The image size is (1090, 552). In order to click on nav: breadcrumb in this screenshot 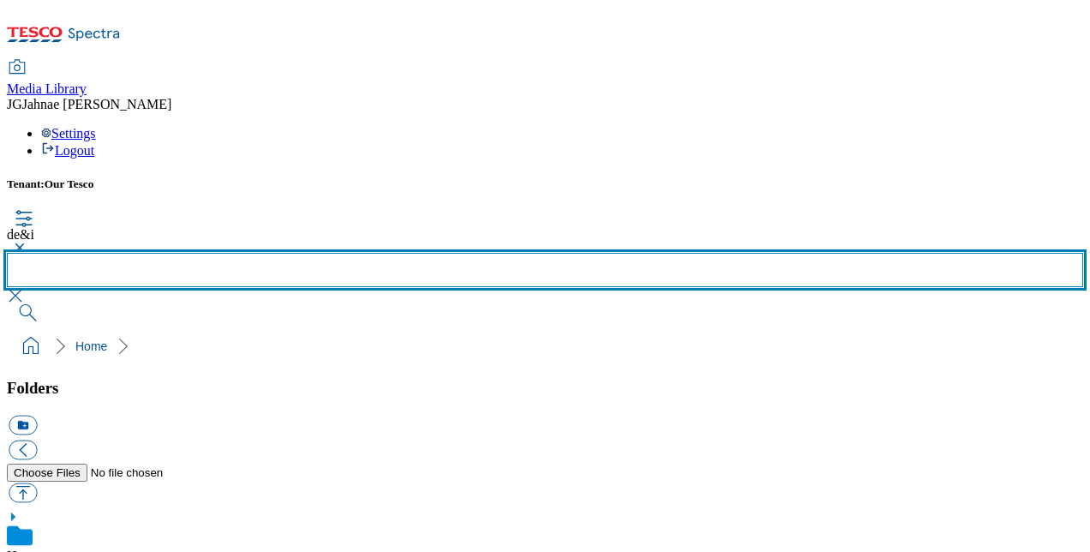, I will do `click(545, 346)`.